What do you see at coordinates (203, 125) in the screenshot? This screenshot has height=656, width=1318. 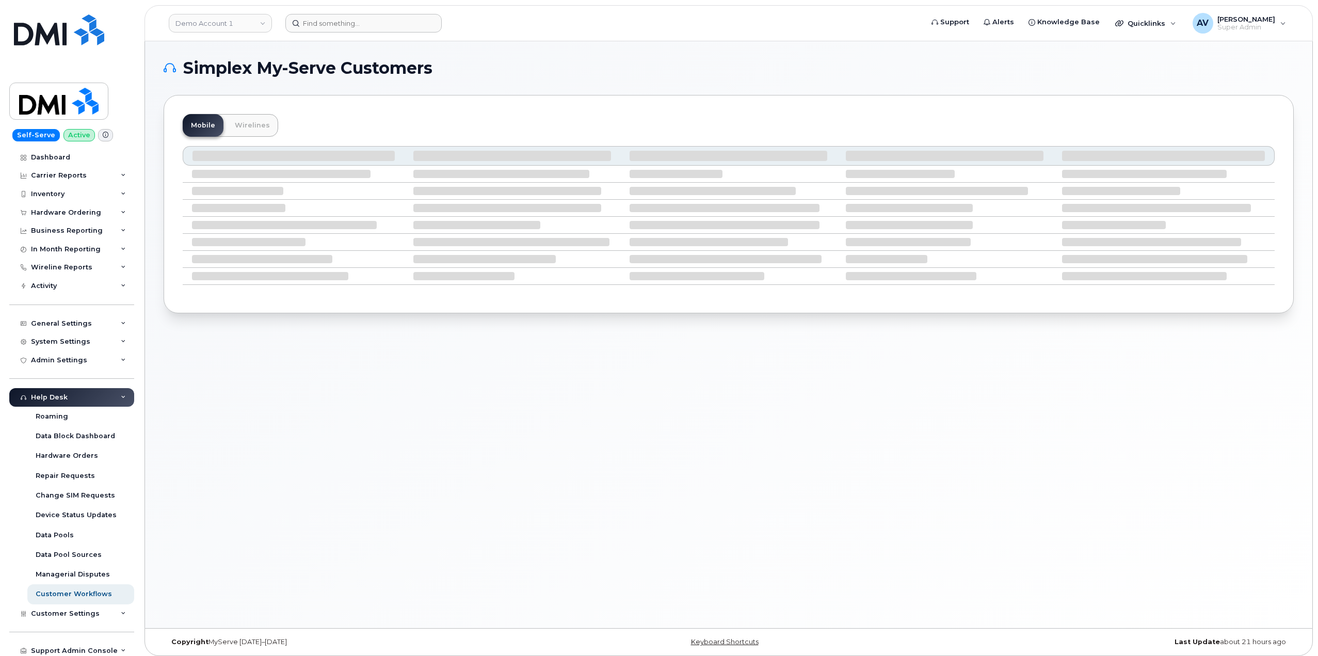 I see `a: Mobile` at bounding box center [203, 125].